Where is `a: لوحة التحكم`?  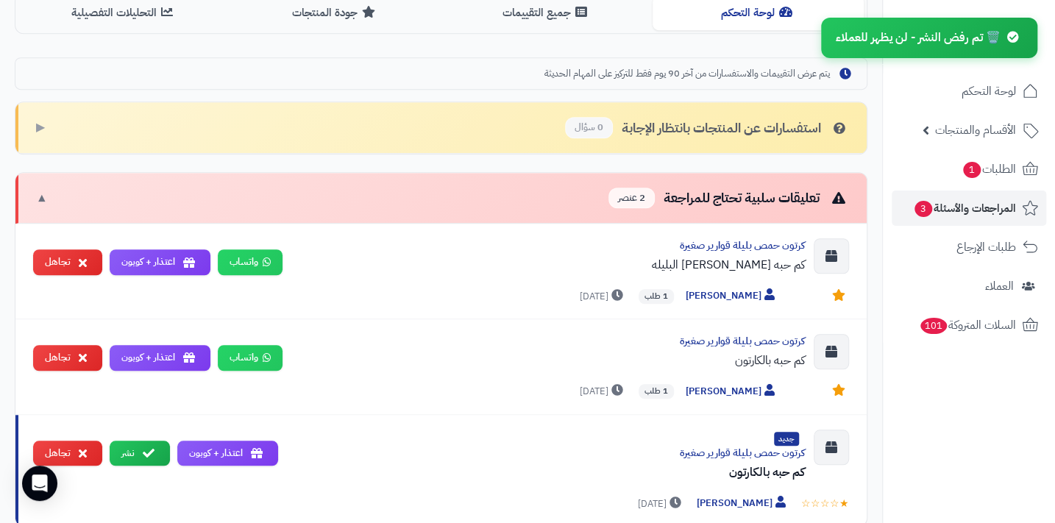
a: لوحة التحكم is located at coordinates (969, 91).